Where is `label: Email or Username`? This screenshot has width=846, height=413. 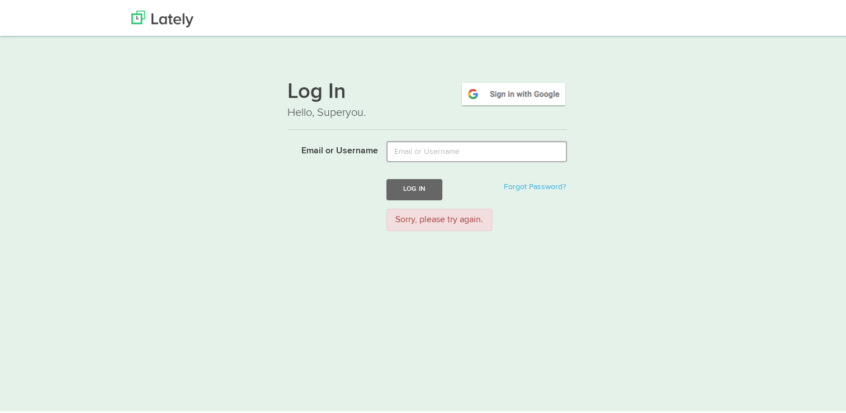
label: Email or Username is located at coordinates (328, 147).